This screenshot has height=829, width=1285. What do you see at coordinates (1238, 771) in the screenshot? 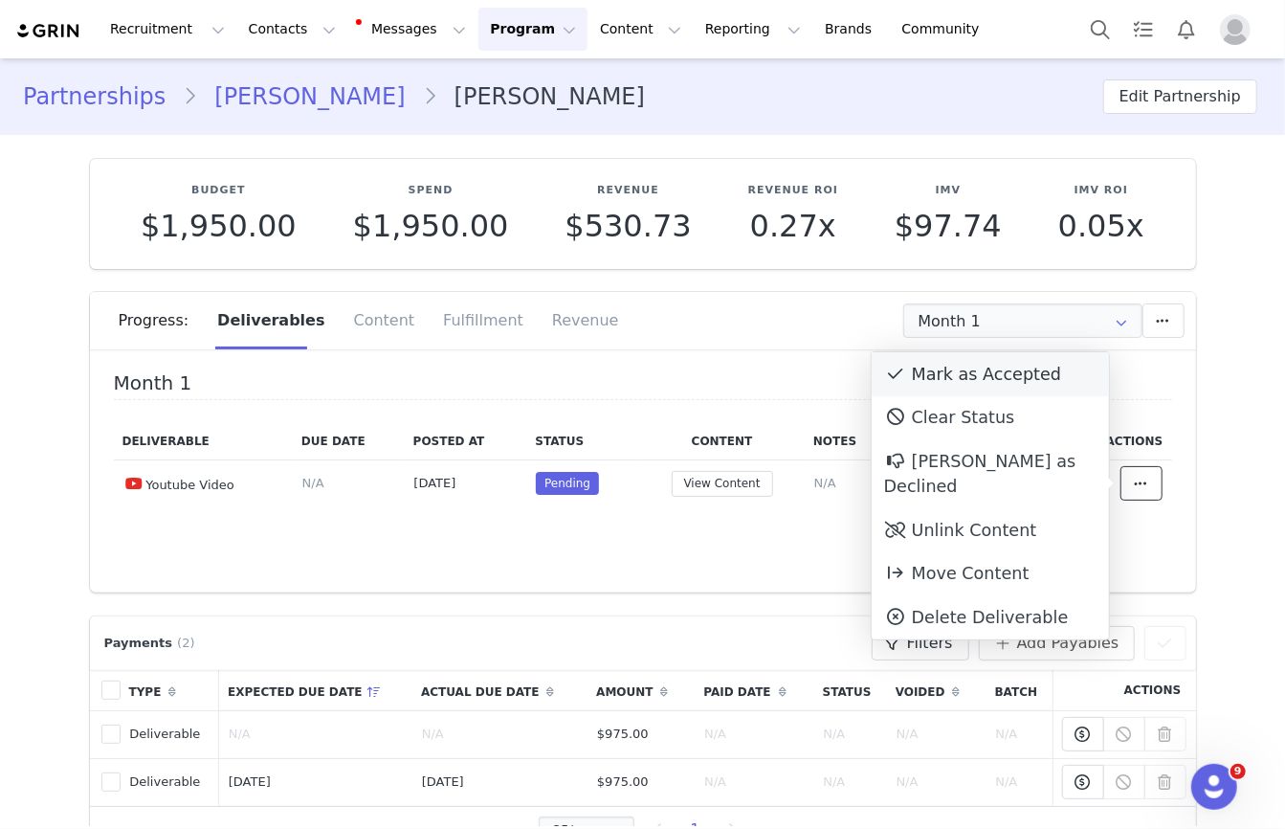
I see `span: 9` at bounding box center [1238, 771].